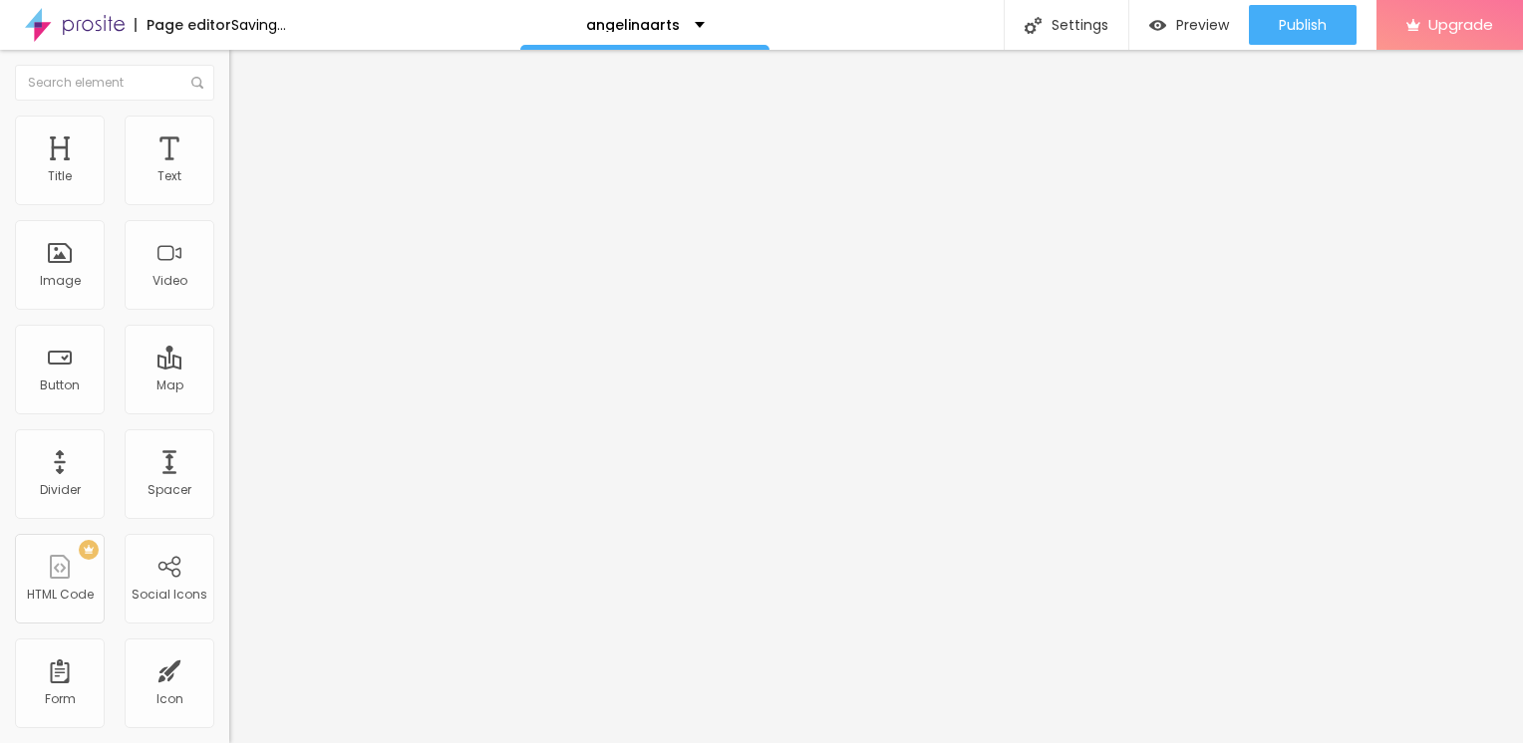  I want to click on button: Preview, so click(1189, 25).